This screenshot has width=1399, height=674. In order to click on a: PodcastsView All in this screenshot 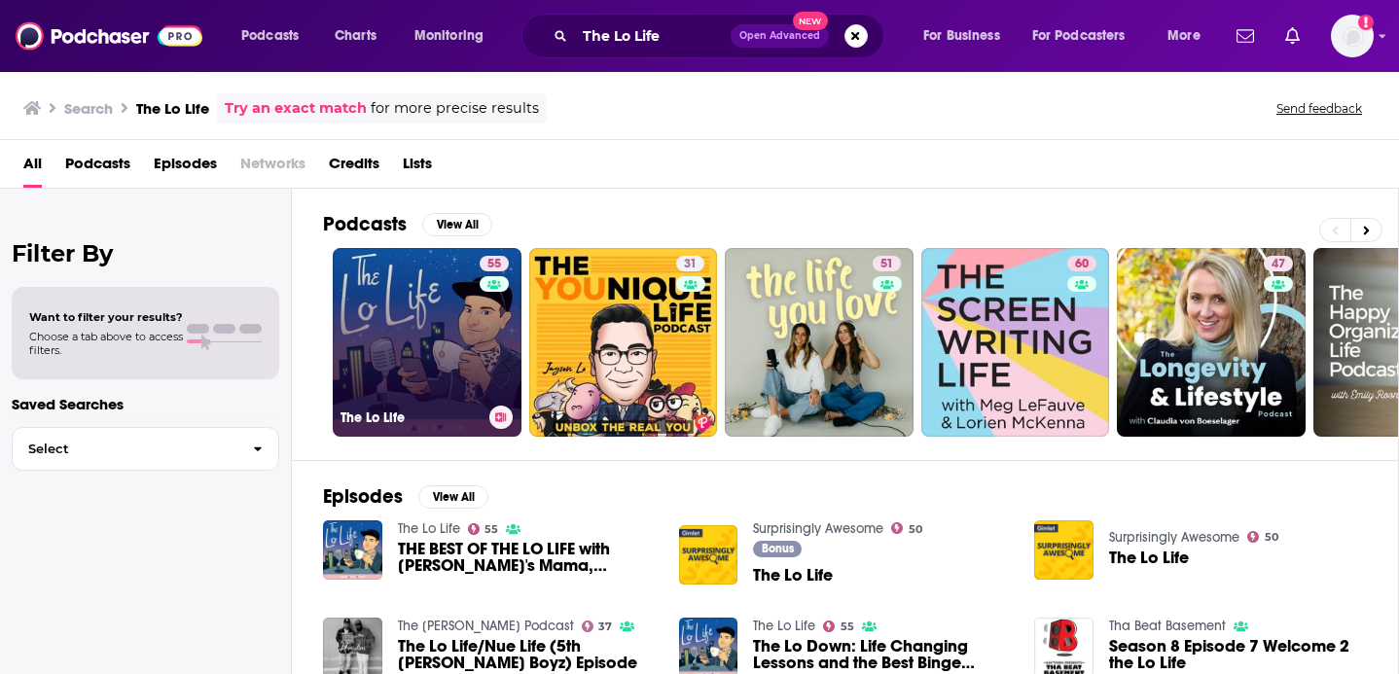, I will do `click(408, 224)`.